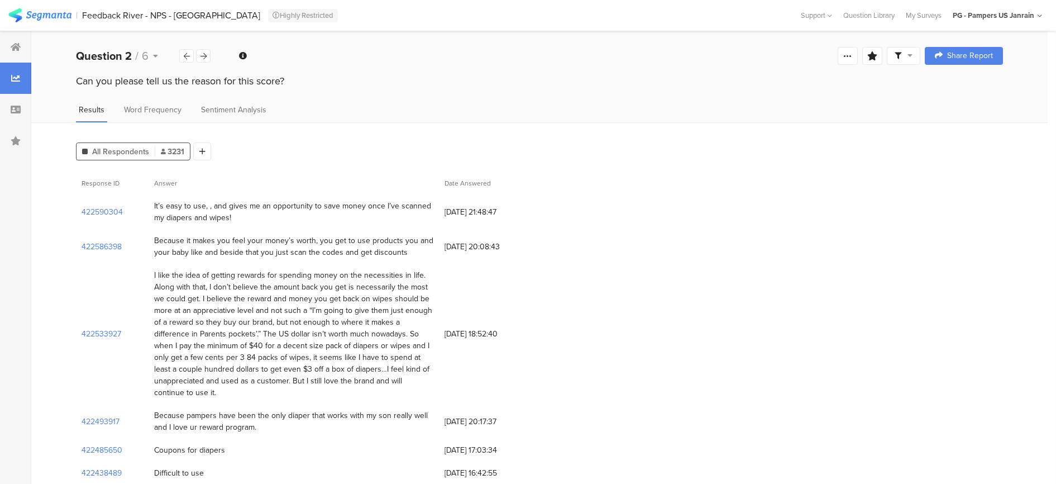 Image resolution: width=1056 pixels, height=484 pixels. What do you see at coordinates (145, 56) in the screenshot?
I see `span: 6` at bounding box center [145, 56].